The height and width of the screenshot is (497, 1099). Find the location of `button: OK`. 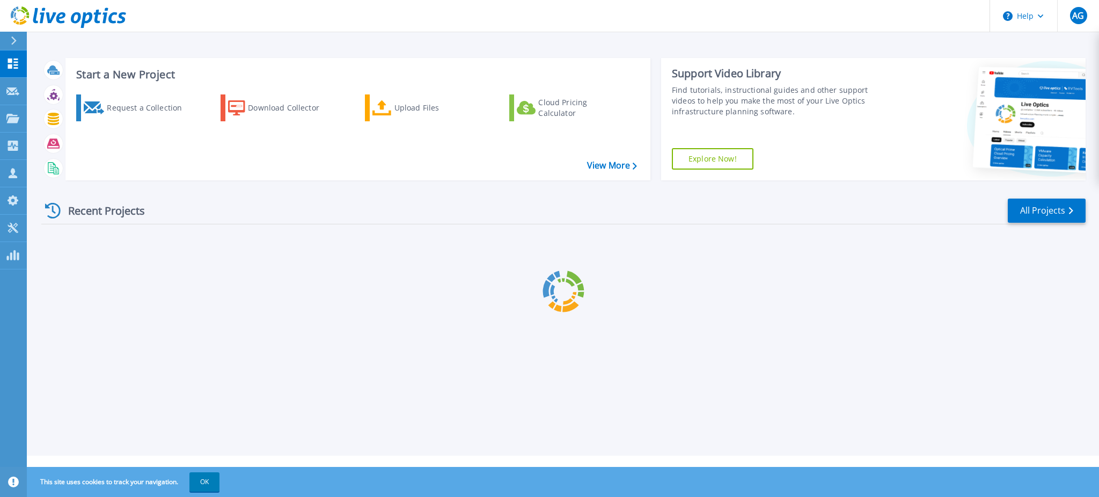

button: OK is located at coordinates (205, 482).